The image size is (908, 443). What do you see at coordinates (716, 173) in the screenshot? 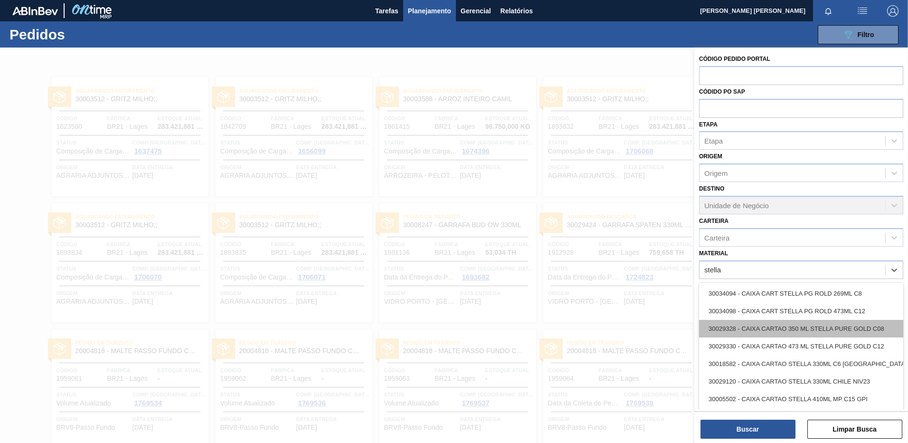
I see `div: Origem` at bounding box center [716, 173].